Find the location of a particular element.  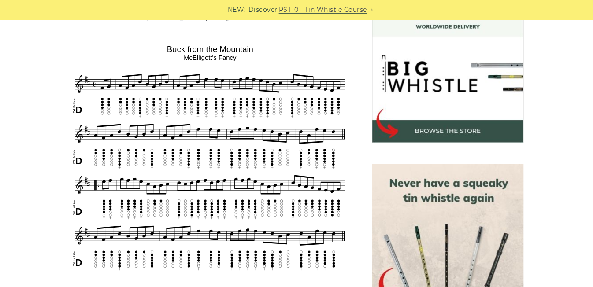

a: PST10 - Tin Whistle Course is located at coordinates (323, 10).